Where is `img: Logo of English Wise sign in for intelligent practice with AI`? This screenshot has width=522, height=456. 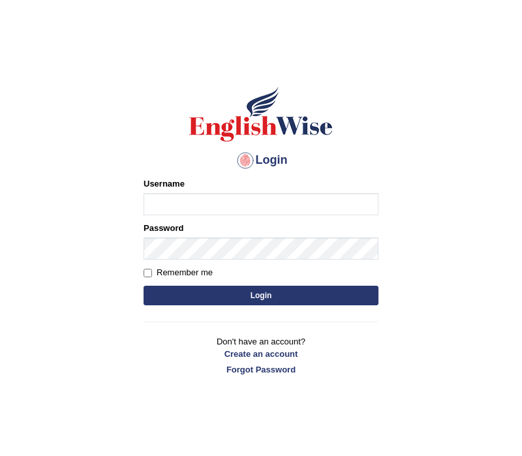 img: Logo of English Wise sign in for intelligent practice with AI is located at coordinates (261, 114).